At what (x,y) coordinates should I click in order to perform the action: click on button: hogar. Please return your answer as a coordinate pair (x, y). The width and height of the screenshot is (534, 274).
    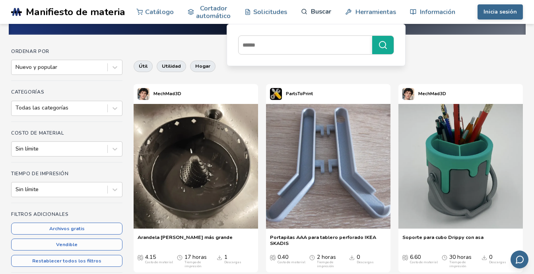
    Looking at the image, I should click on (203, 66).